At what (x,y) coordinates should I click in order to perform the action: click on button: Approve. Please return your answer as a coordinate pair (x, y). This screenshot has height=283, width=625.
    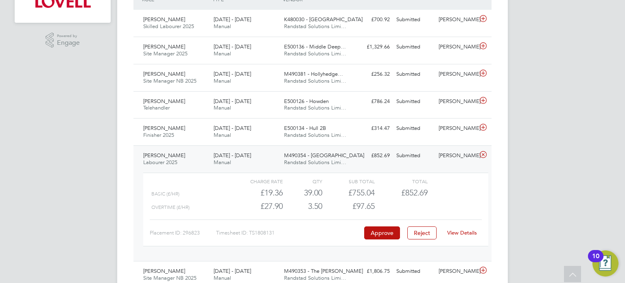
    Looking at the image, I should click on (382, 233).